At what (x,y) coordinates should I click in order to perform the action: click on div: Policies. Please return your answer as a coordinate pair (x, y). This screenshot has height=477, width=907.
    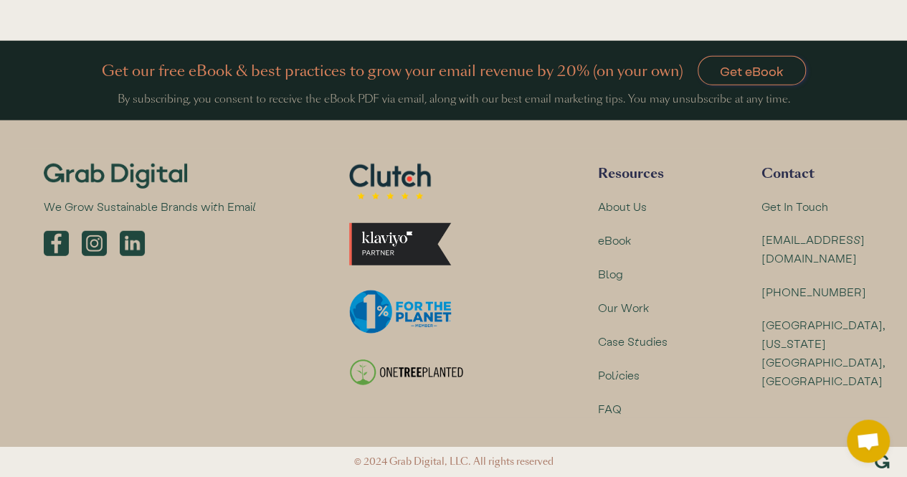
    Looking at the image, I should click on (619, 375).